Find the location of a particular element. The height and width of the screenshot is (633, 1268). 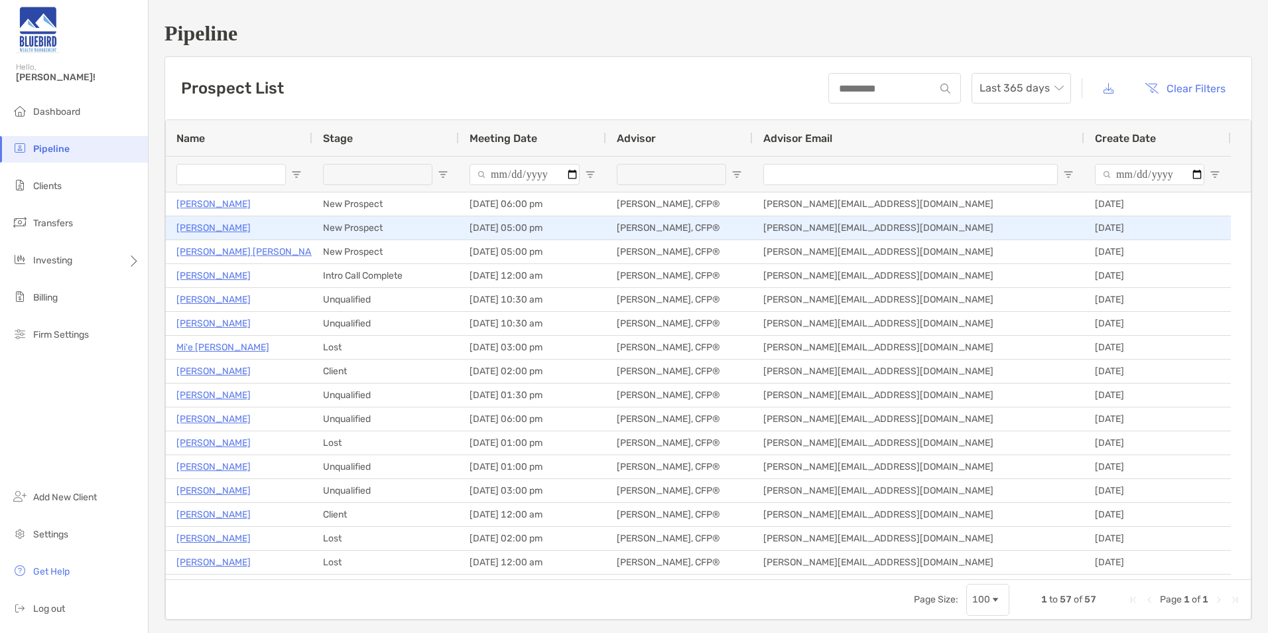

span: to is located at coordinates (1053, 599).